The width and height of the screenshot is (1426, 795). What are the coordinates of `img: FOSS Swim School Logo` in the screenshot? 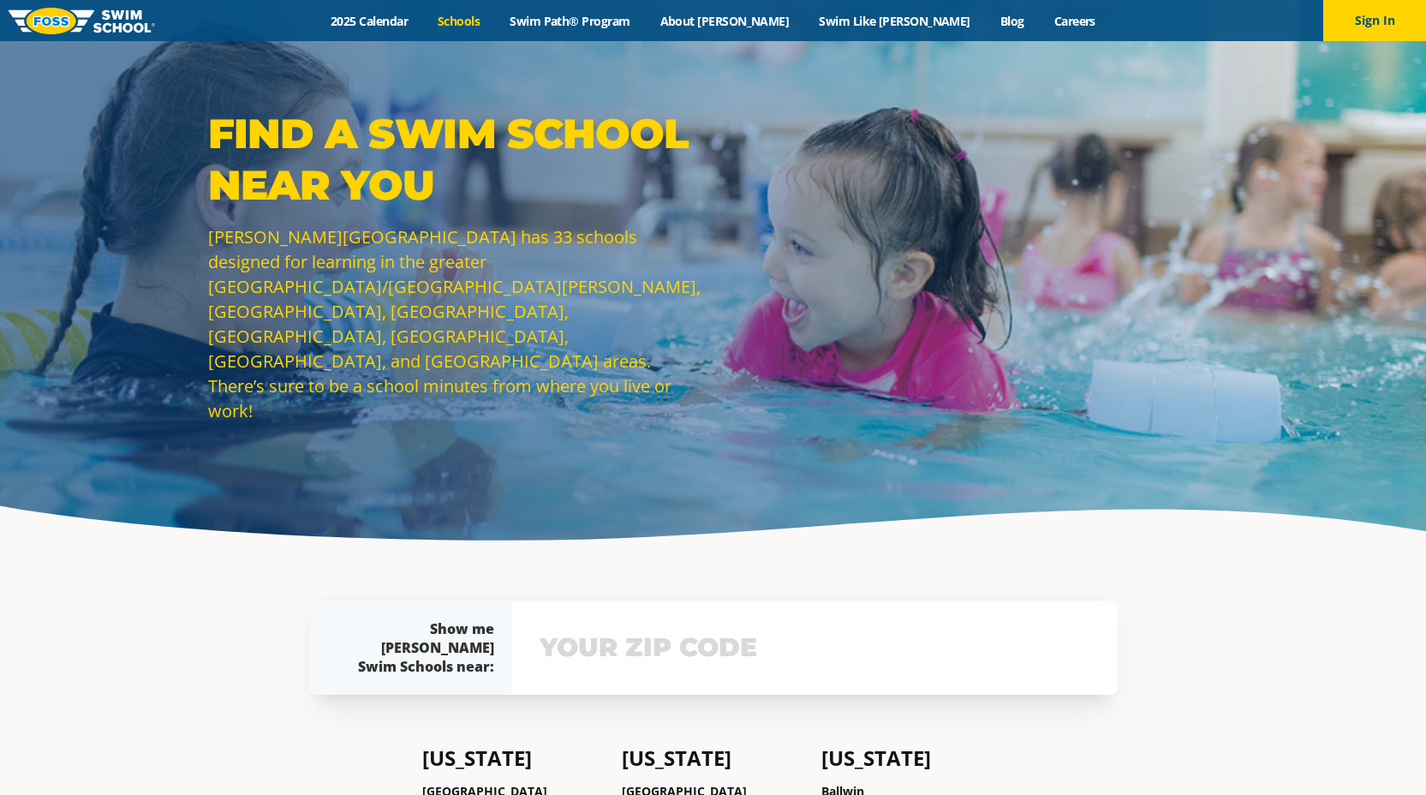 It's located at (81, 21).